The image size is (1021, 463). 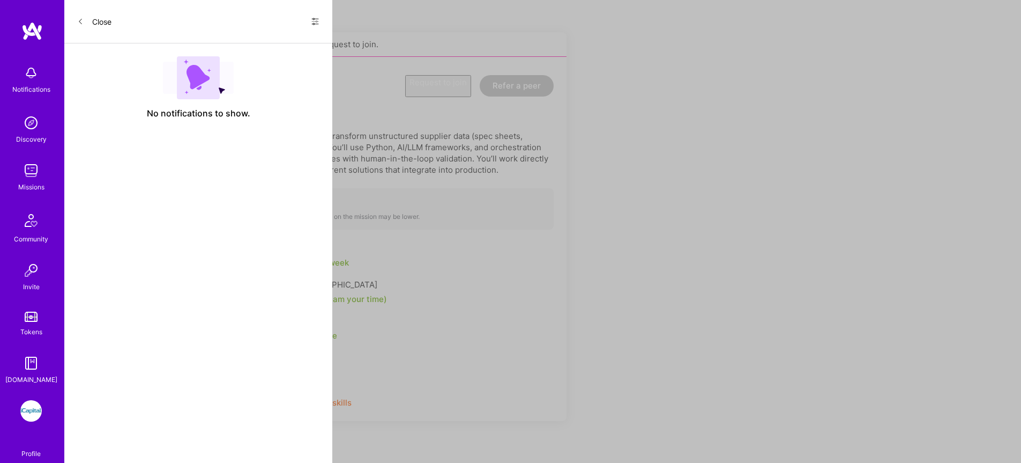 I want to click on button: Close, so click(x=94, y=21).